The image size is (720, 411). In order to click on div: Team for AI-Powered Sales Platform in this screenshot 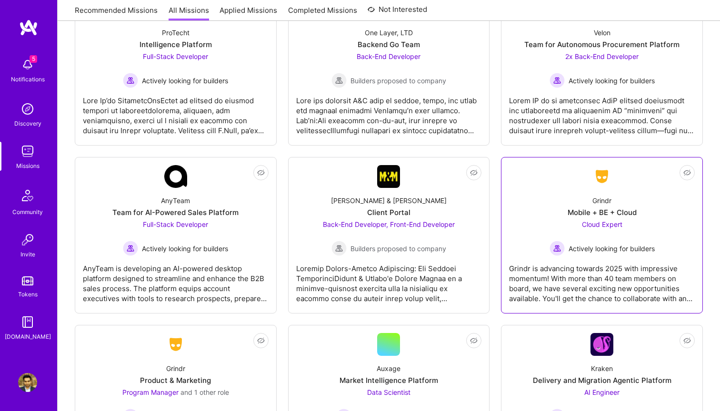, I will do `click(175, 212)`.